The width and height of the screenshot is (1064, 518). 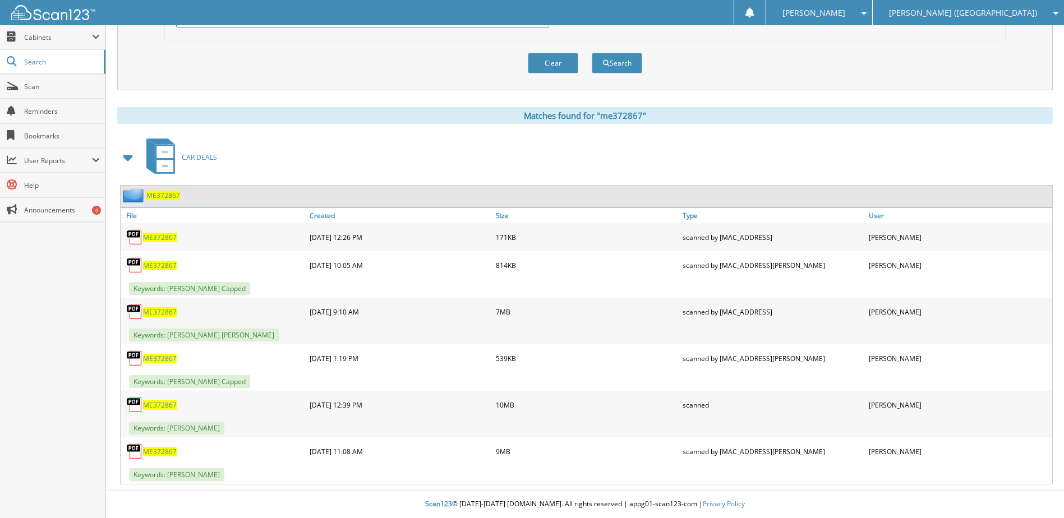 What do you see at coordinates (773, 405) in the screenshot?
I see `div: scanned` at bounding box center [773, 405].